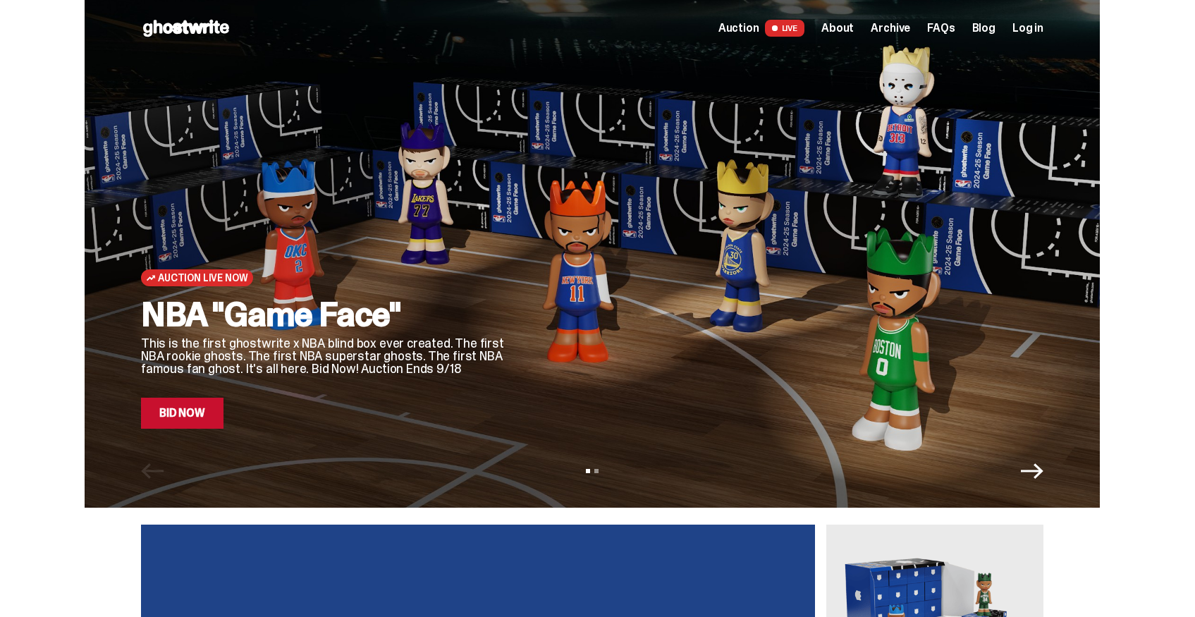  I want to click on h2: NBA "Game Face", so click(324, 314).